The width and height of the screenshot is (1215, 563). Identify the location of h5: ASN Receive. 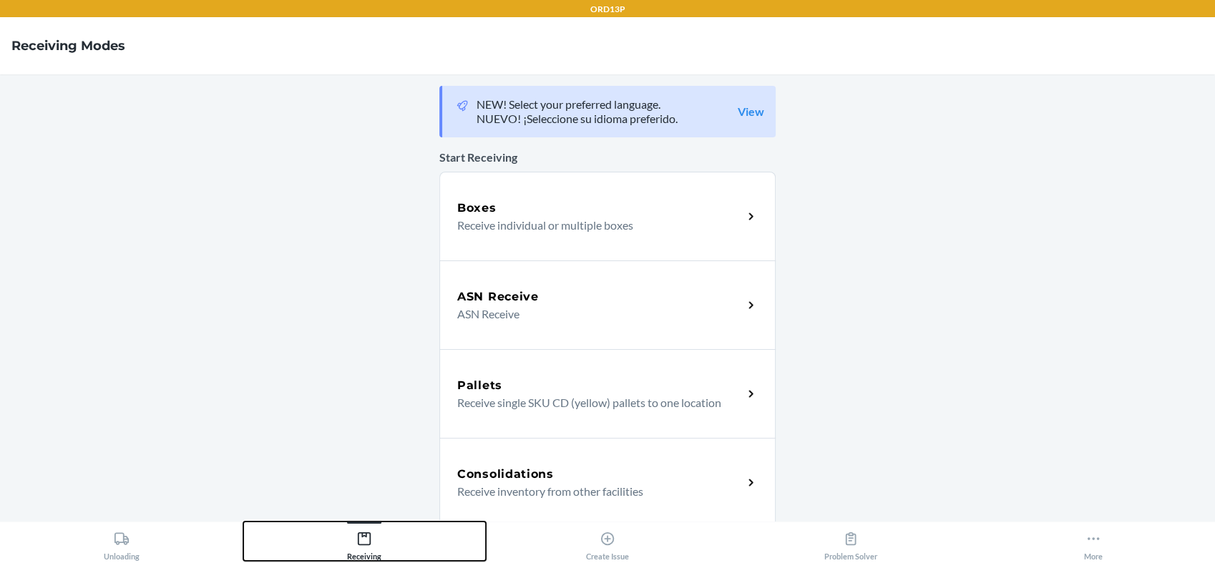
(498, 297).